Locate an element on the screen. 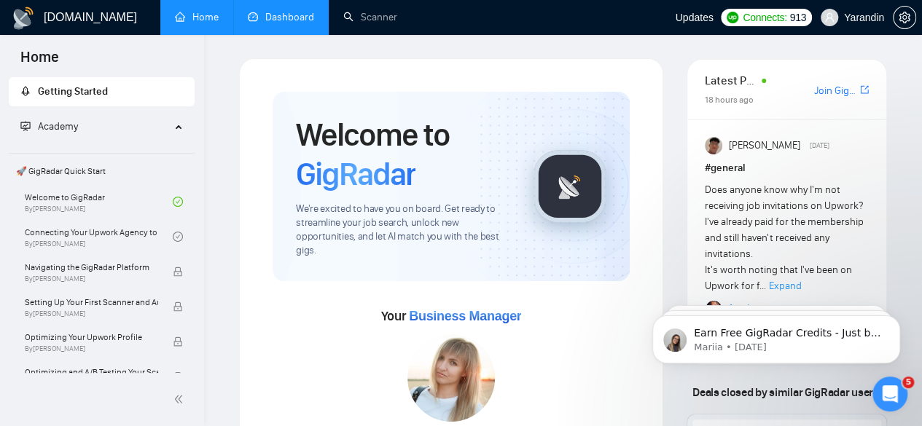  div: message notification from Mariia, 4d ago. Earn Free GigRadar Credits - Just by Sharing Your Story... is located at coordinates (146, 55).